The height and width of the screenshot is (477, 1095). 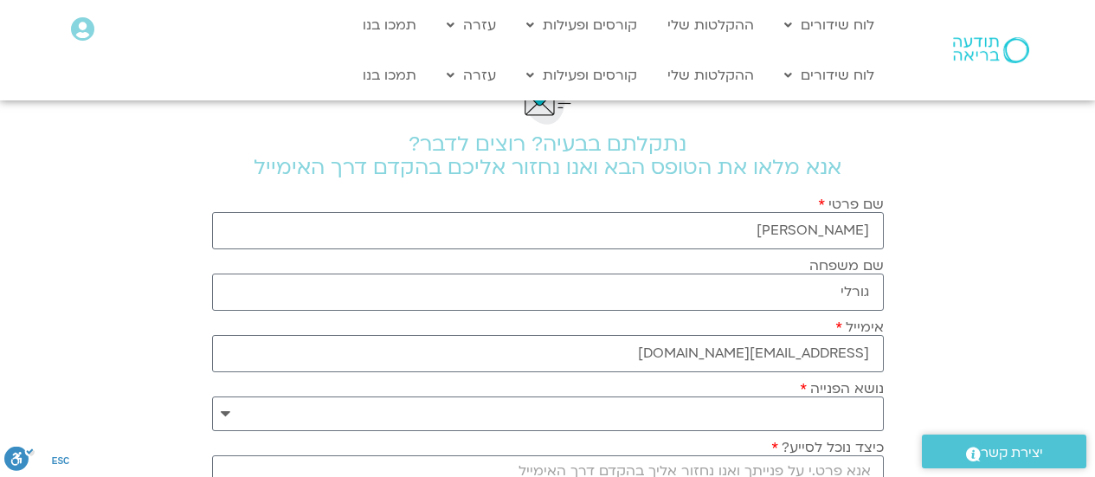 What do you see at coordinates (828, 448) in the screenshot?
I see `label: כיצד נוכל לסייע?` at bounding box center [828, 448].